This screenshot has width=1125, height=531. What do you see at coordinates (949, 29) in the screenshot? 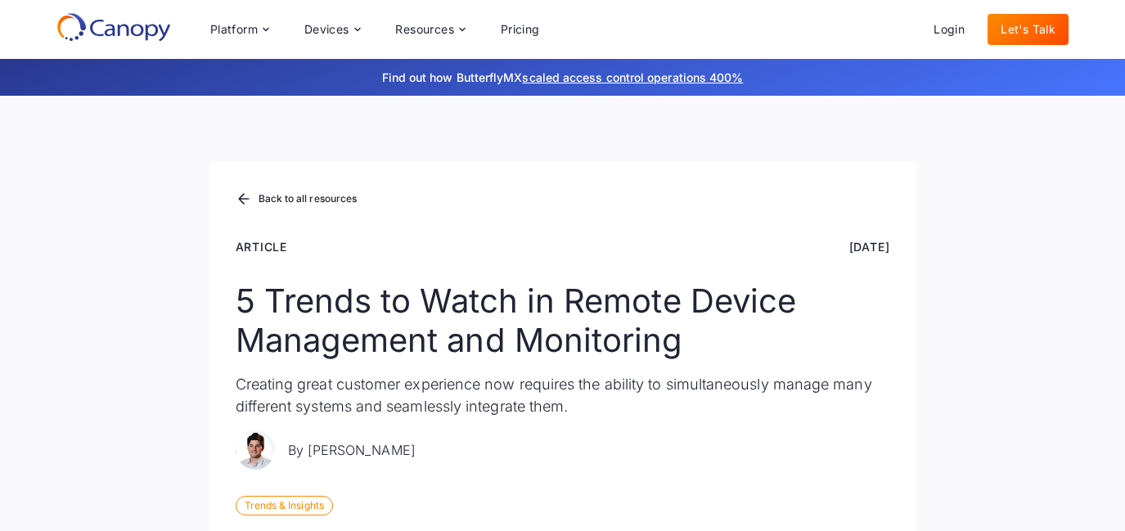
I see `a: Login` at bounding box center [949, 29].